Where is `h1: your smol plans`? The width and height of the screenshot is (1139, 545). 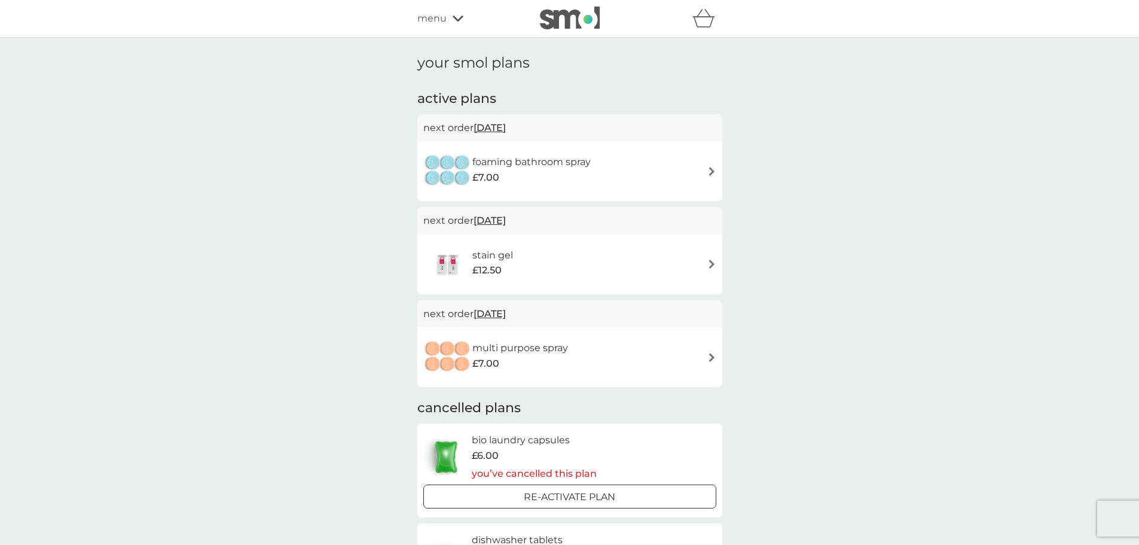 h1: your smol plans is located at coordinates (570, 63).